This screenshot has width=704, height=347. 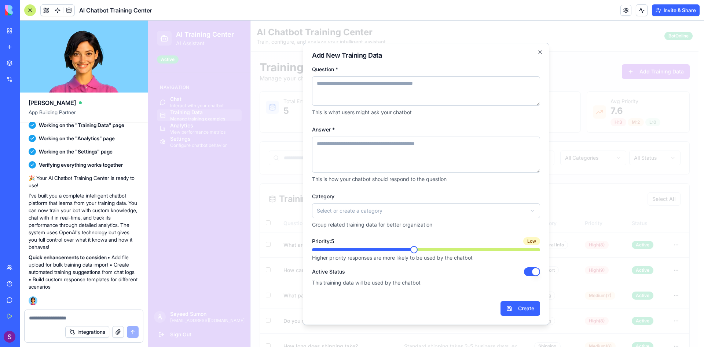 What do you see at coordinates (84, 115) in the screenshot?
I see `span: App Building Partner` at bounding box center [84, 115].